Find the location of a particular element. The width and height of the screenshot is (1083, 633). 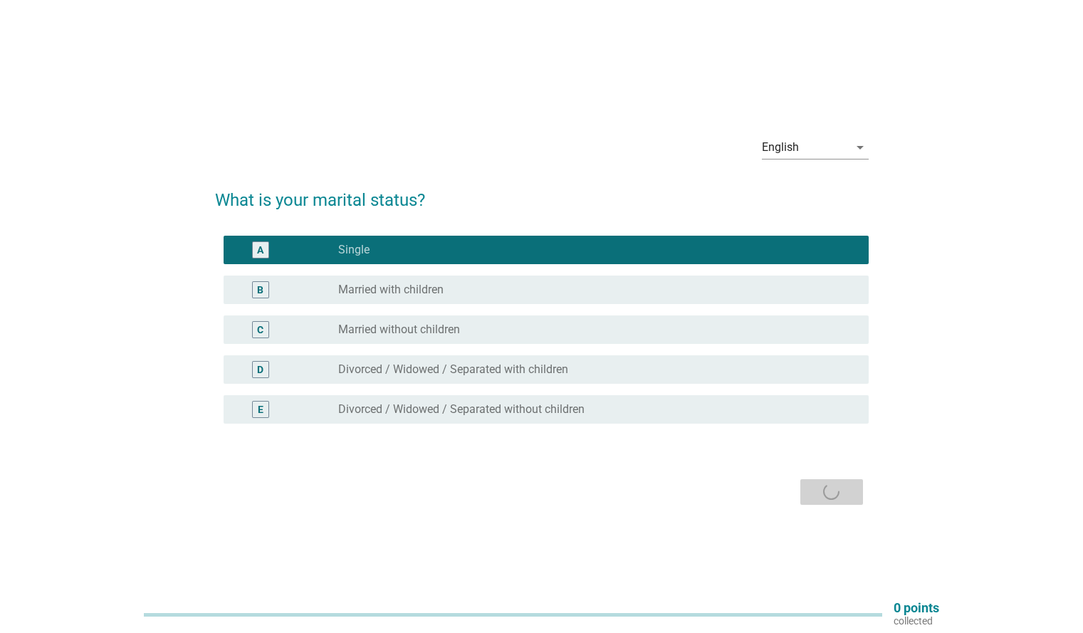

label: Married with children is located at coordinates (391, 290).